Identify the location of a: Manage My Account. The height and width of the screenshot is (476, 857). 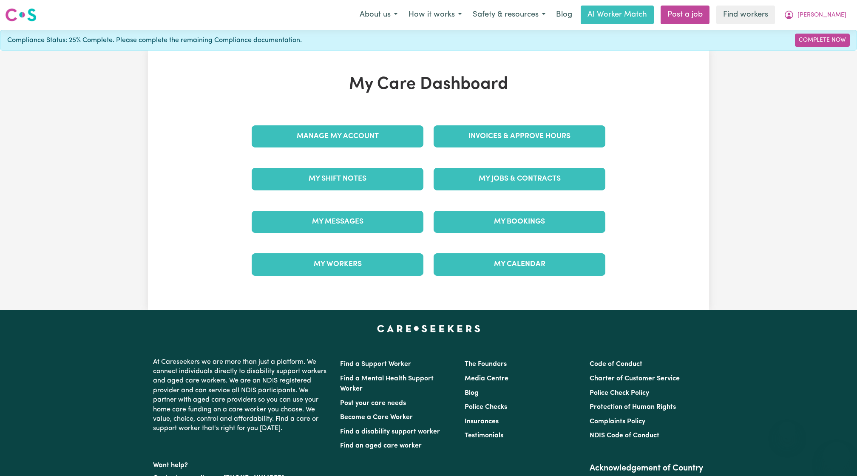
(337, 136).